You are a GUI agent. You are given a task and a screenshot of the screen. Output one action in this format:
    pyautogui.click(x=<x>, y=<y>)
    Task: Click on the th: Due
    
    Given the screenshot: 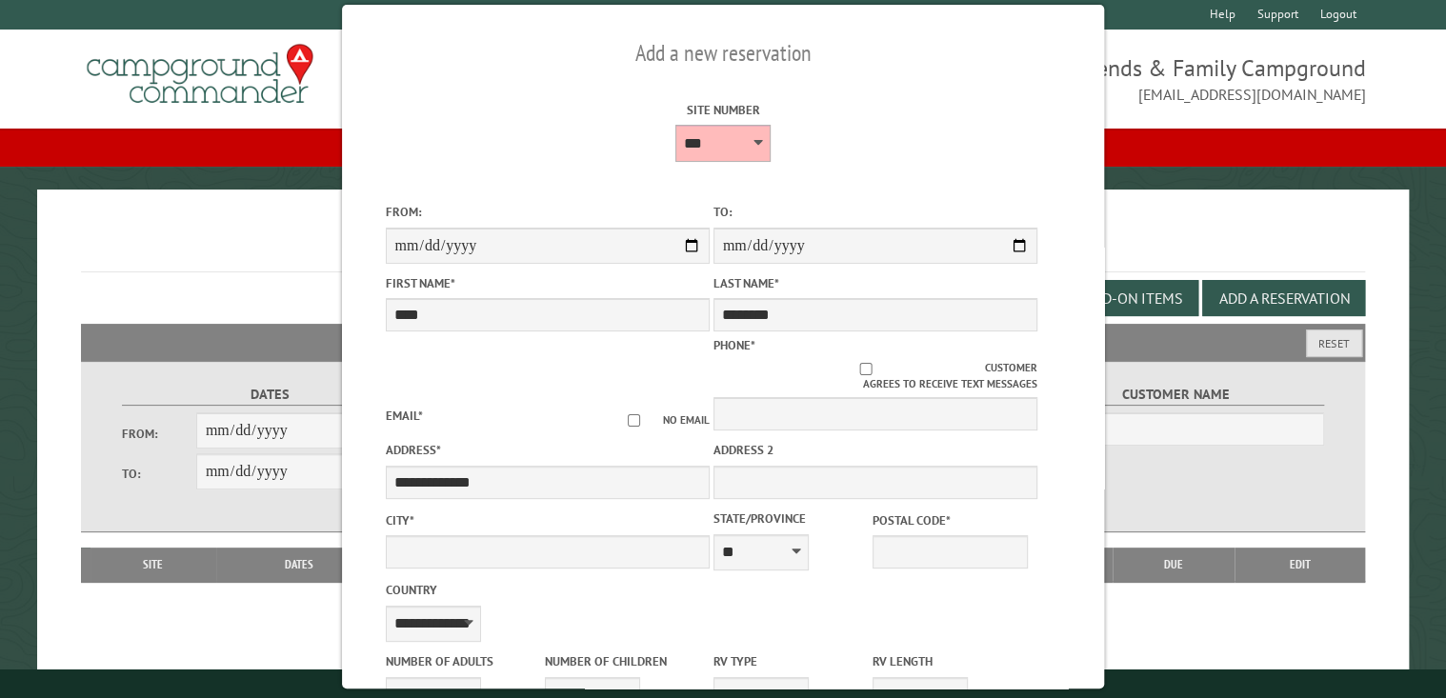 What is the action you would take?
    pyautogui.click(x=1174, y=565)
    